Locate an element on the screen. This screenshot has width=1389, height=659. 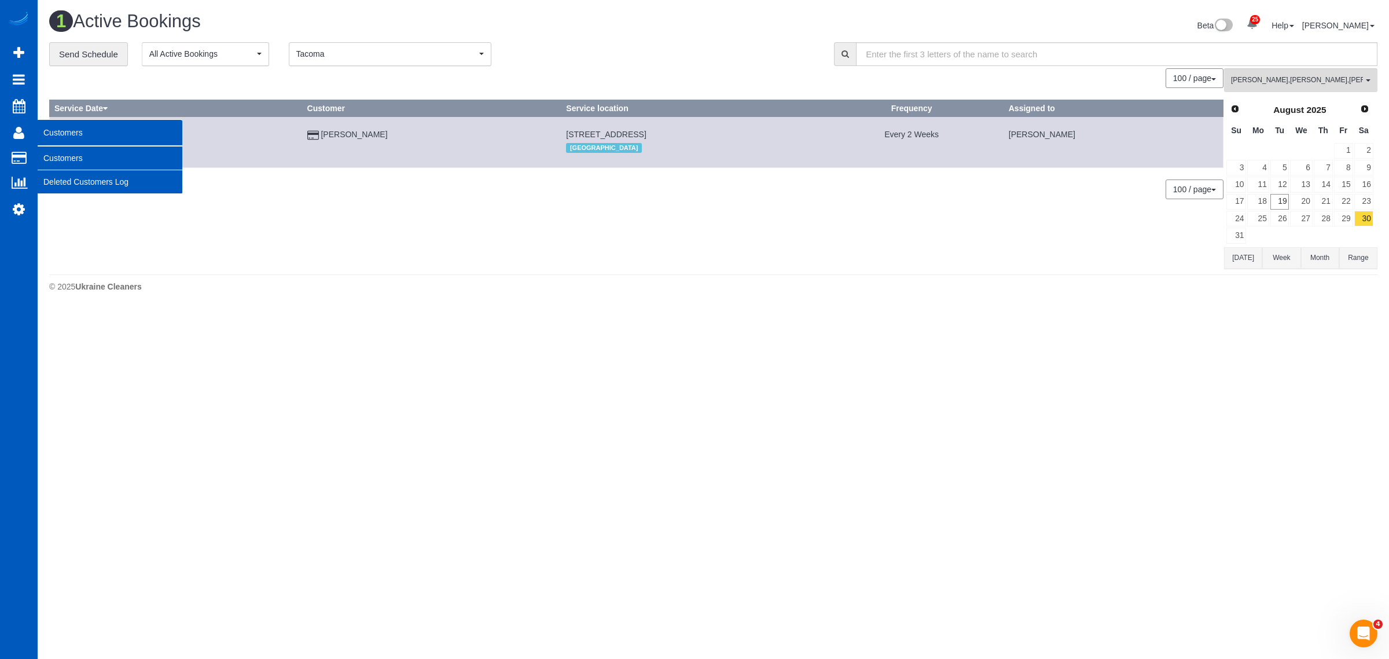
a: 23 is located at coordinates (1363, 201).